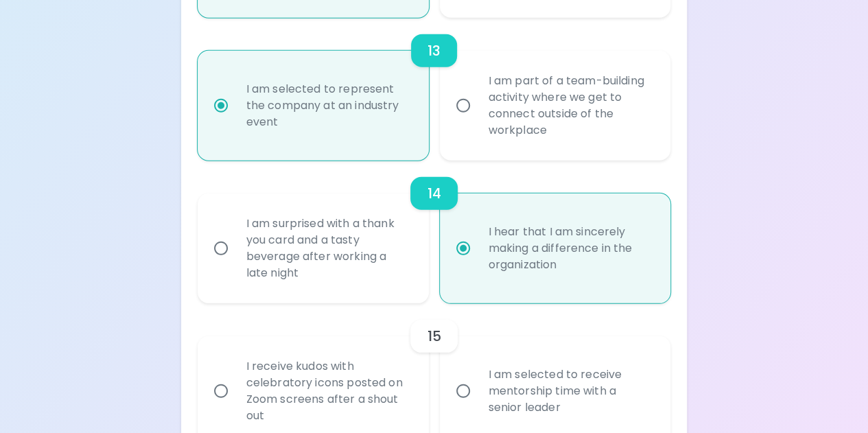  Describe the element at coordinates (570, 248) in the screenshot. I see `div: I hear that I am sincerely making a difference in the organization` at that location.